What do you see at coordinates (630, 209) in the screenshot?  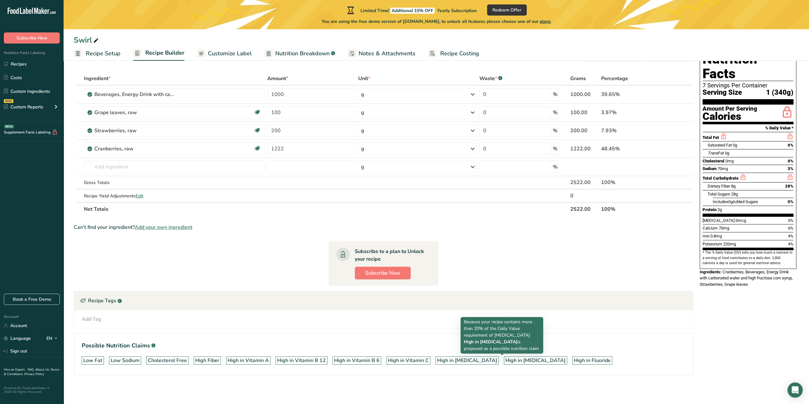 I see `th: 100%` at bounding box center [630, 209].